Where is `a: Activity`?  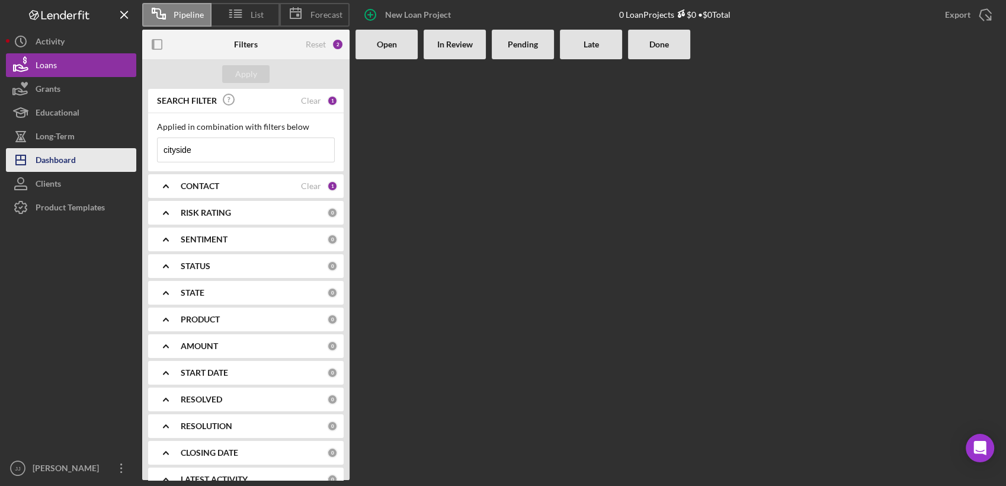
a: Activity is located at coordinates (71, 41).